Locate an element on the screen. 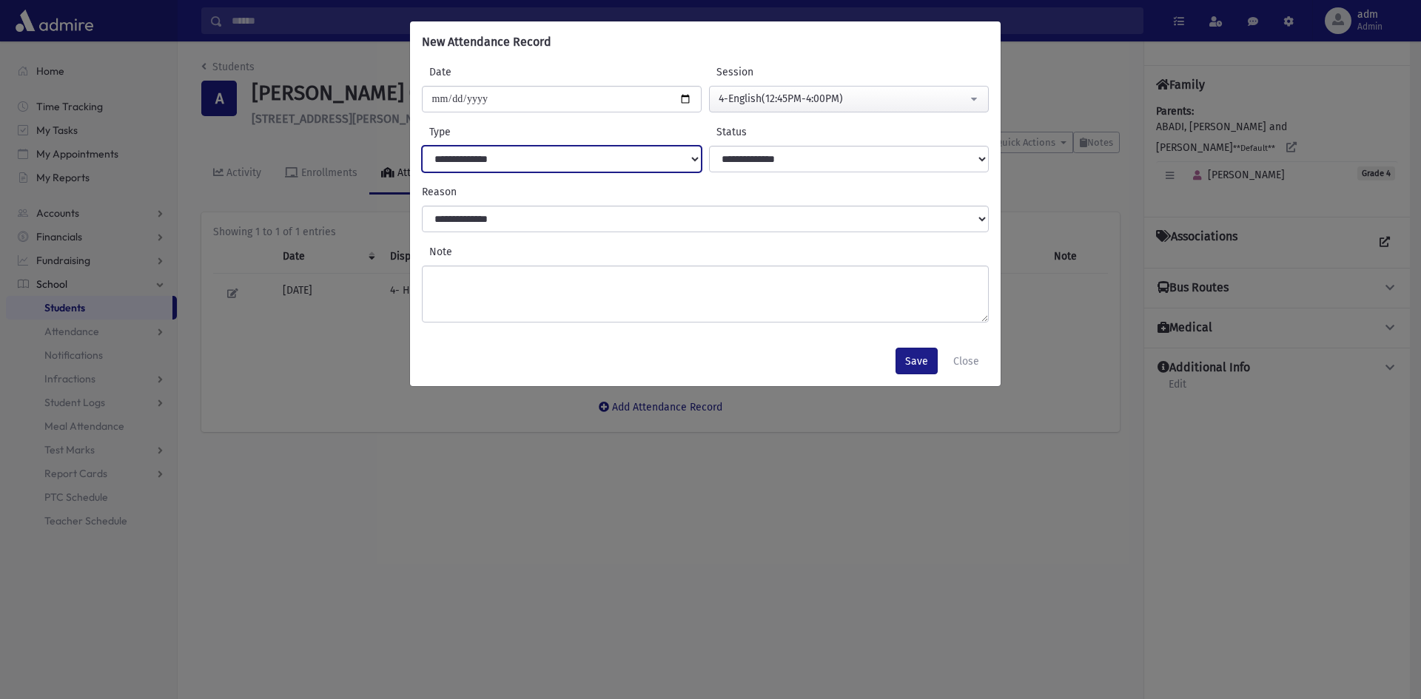 Image resolution: width=1421 pixels, height=699 pixels. label: Reason is located at coordinates (705, 192).